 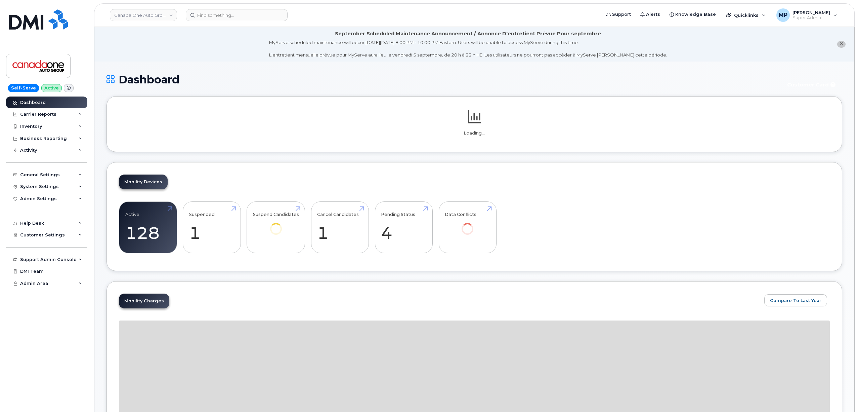 I want to click on a: Mobility Devices, so click(x=143, y=182).